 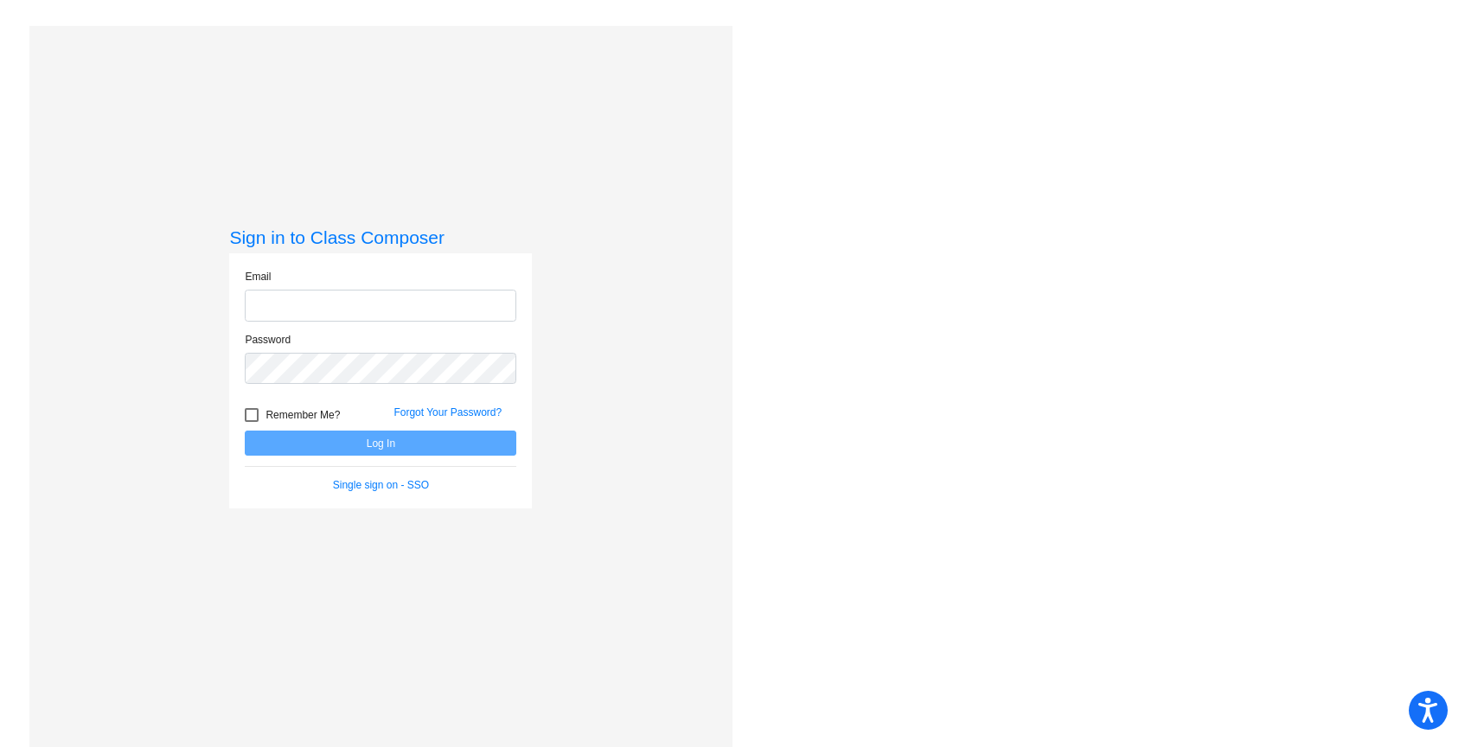 What do you see at coordinates (381, 443) in the screenshot?
I see `button: Log In` at bounding box center [381, 443].